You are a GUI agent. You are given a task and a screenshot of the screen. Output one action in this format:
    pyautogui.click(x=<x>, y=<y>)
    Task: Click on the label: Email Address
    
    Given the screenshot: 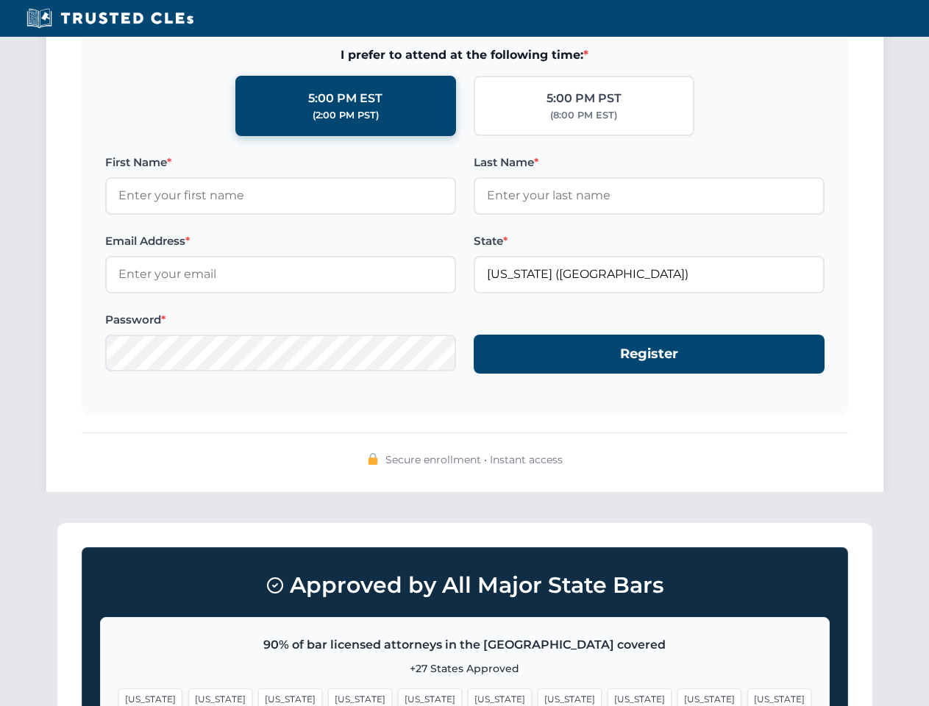 What is the action you would take?
    pyautogui.click(x=280, y=241)
    